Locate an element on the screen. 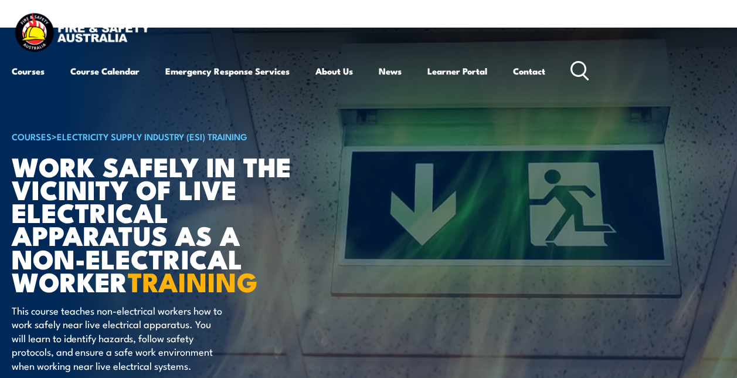  strong: TRAINING is located at coordinates (193, 280).